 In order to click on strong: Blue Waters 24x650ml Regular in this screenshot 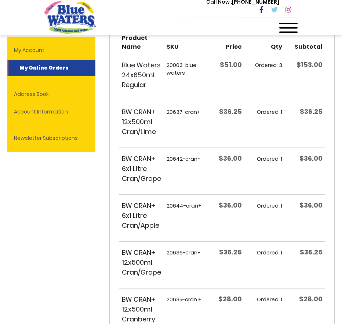, I will do `click(141, 75)`.